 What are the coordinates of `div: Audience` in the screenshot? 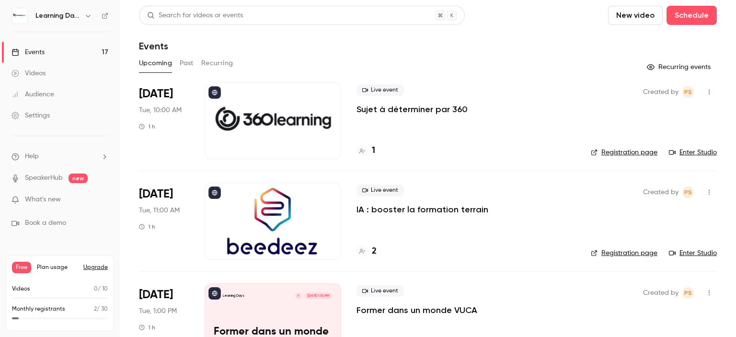 It's located at (33, 94).